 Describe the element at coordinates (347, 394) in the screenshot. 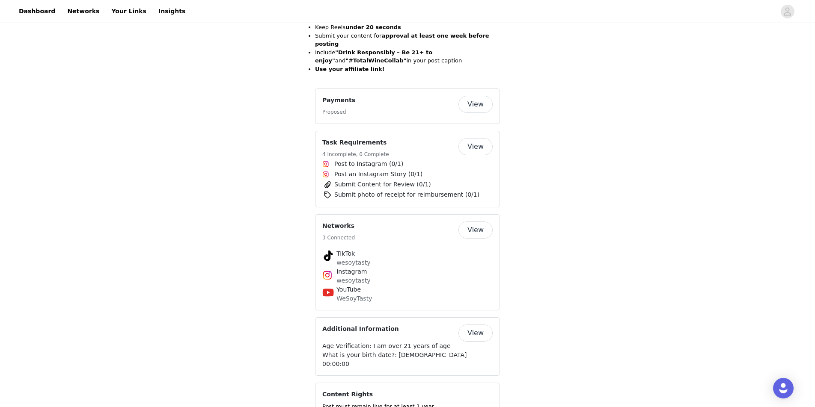

I see `h4: Content Rights` at that location.